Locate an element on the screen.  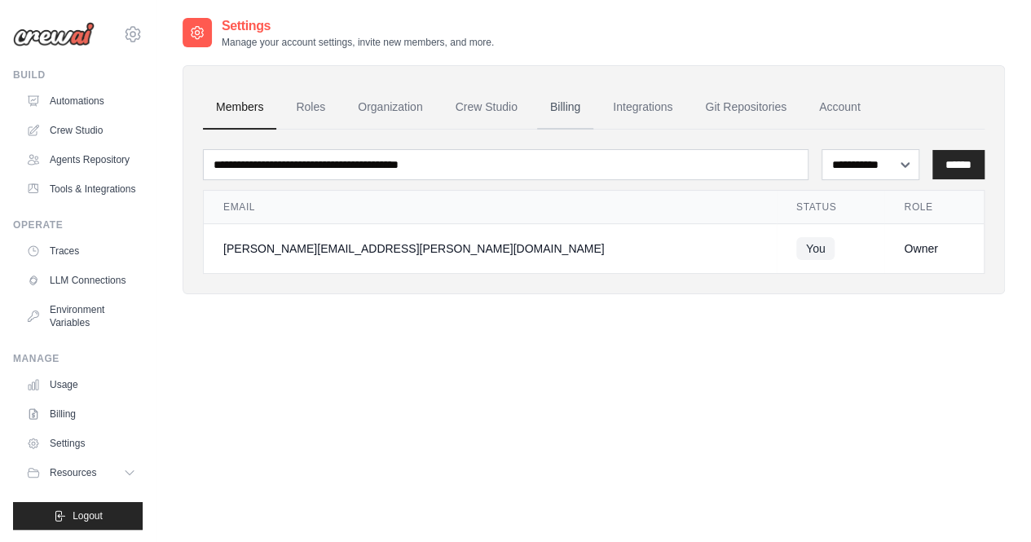
a: Agents Repository is located at coordinates (81, 160).